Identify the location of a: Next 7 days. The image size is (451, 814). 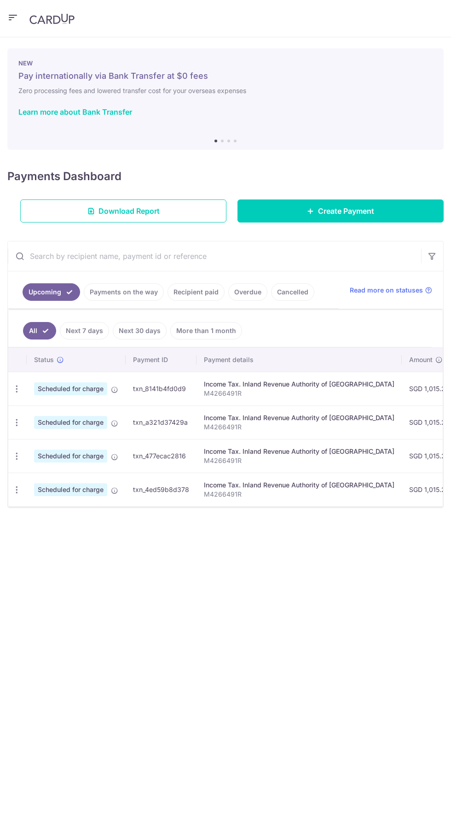
(84, 331).